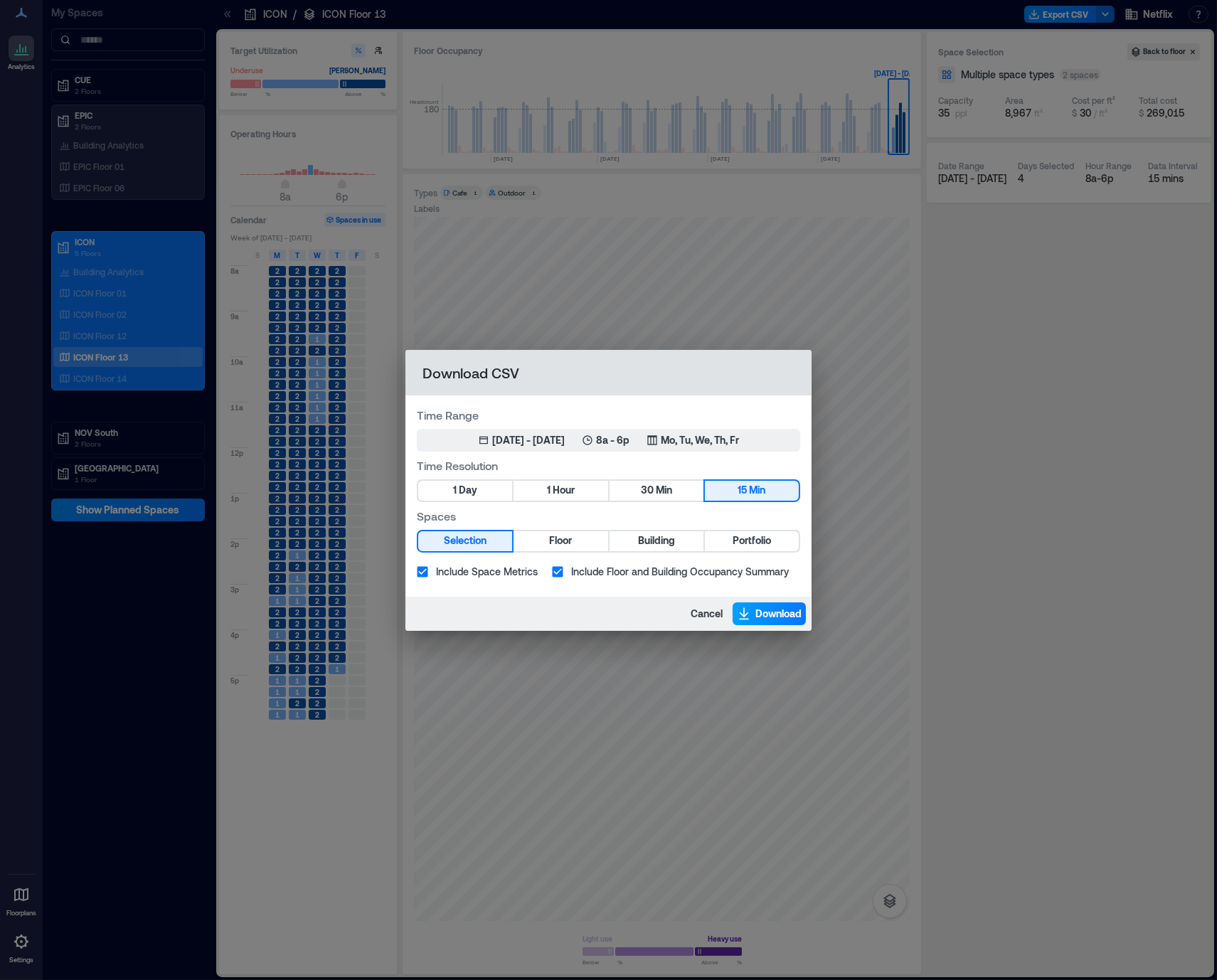 The width and height of the screenshot is (1217, 980). Describe the element at coordinates (742, 490) in the screenshot. I see `span: 15` at that location.